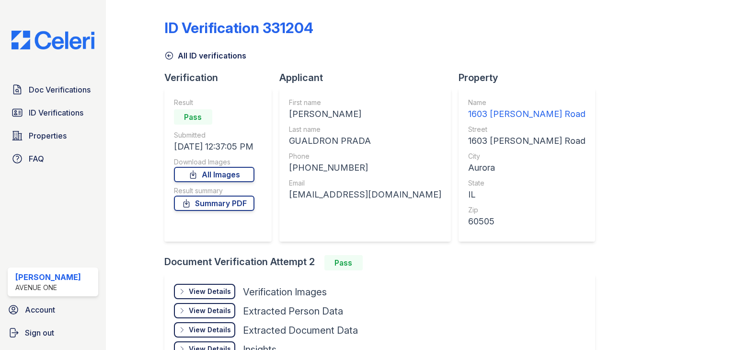 Image resolution: width=736 pixels, height=350 pixels. What do you see at coordinates (526, 103) in the screenshot?
I see `div: Name` at bounding box center [526, 103].